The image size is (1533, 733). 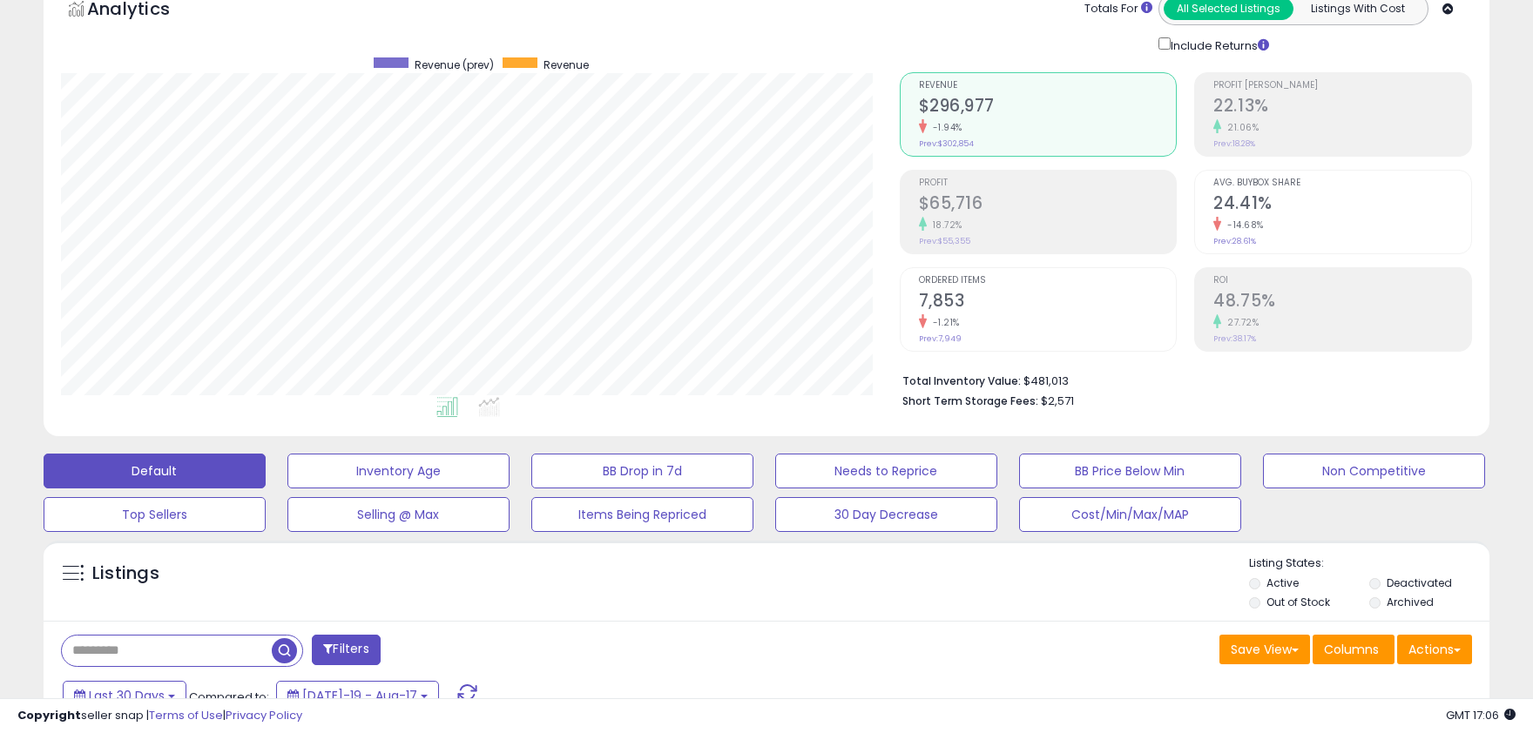 I want to click on button: Columns, so click(x=1354, y=650).